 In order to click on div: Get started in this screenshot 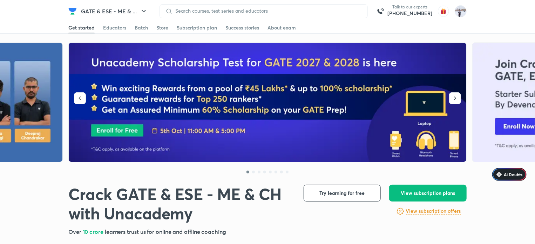, I will do `click(81, 28)`.